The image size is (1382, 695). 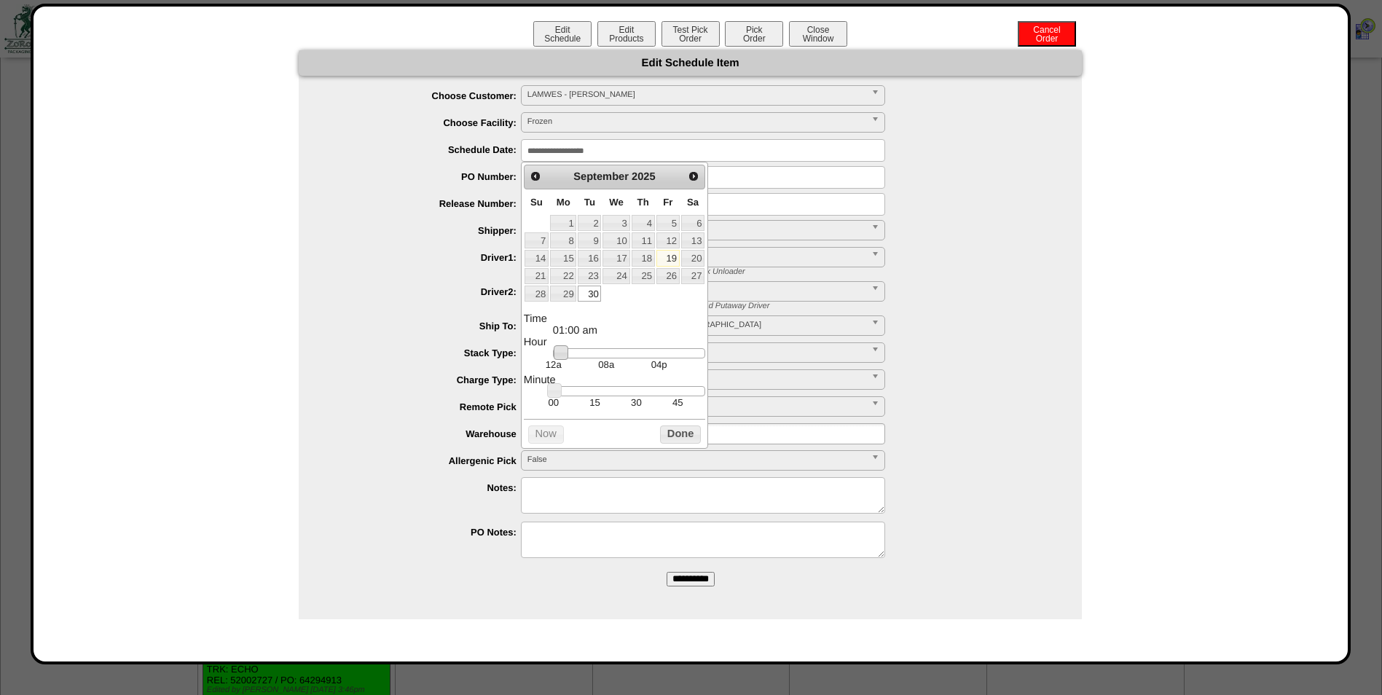 What do you see at coordinates (424, 257) in the screenshot?
I see `label: Driver1:` at bounding box center [424, 257].